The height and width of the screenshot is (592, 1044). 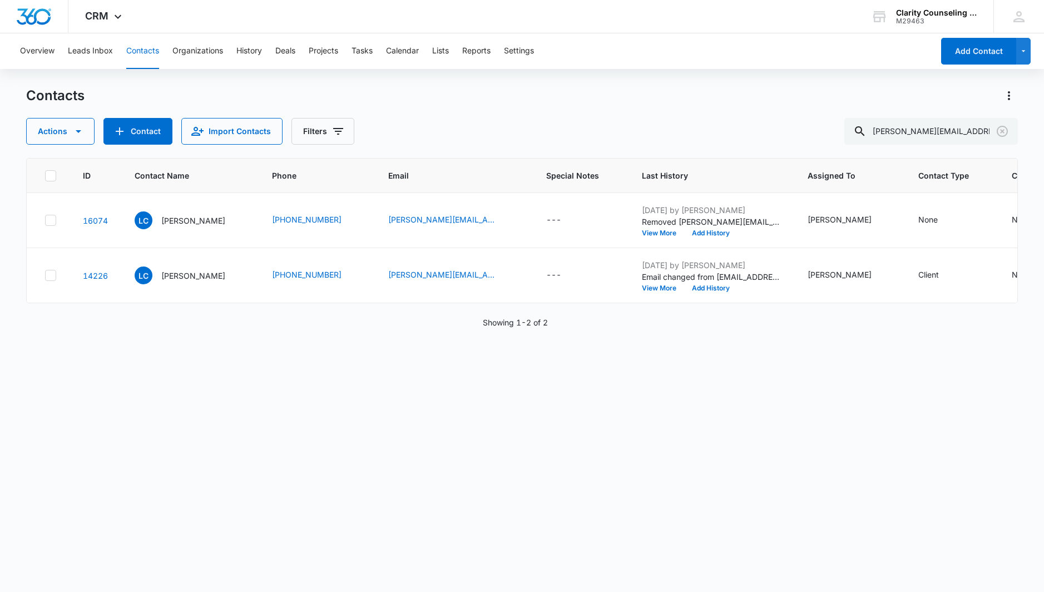 I want to click on span: Phone, so click(x=309, y=175).